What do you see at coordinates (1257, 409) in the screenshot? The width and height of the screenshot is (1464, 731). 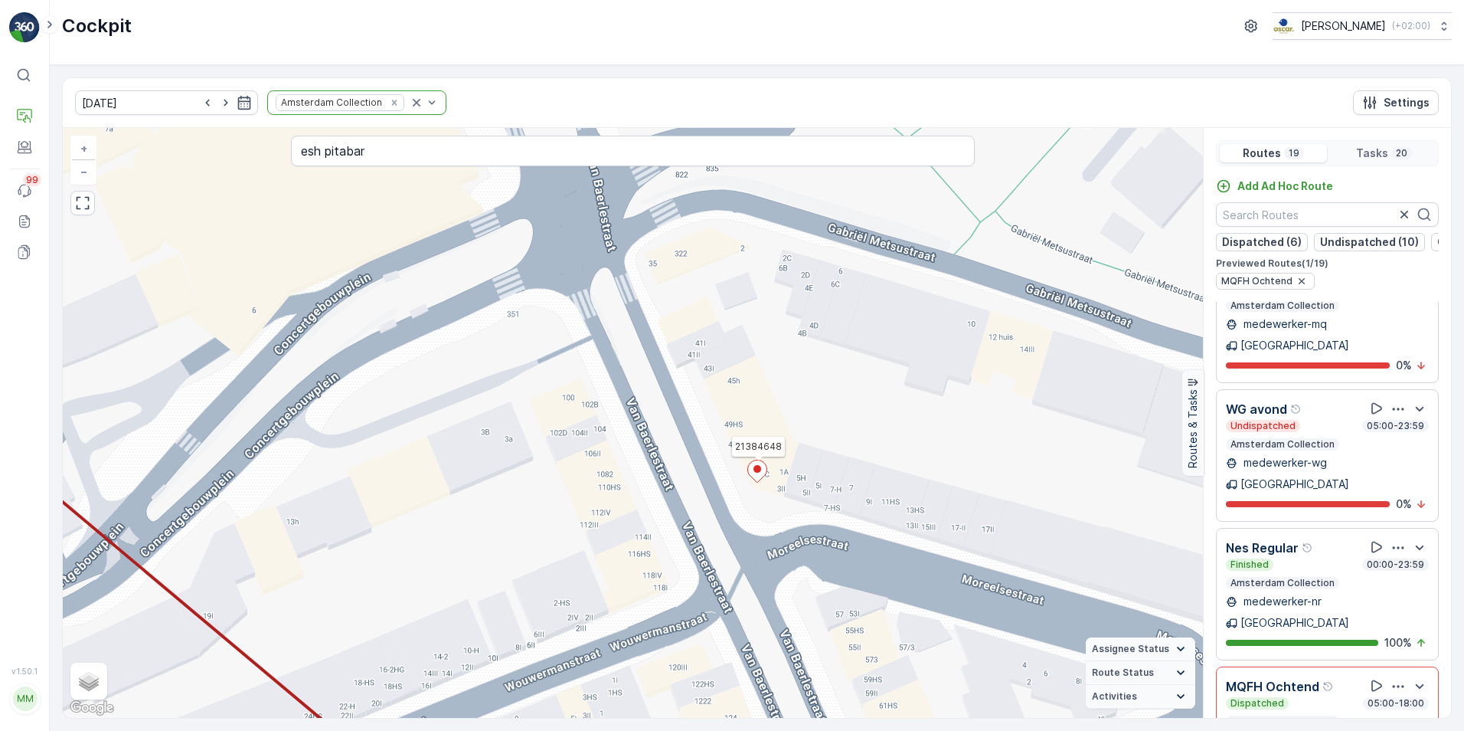 I see `p: WG avond` at bounding box center [1257, 409].